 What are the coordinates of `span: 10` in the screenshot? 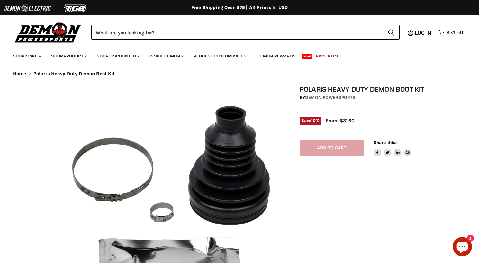 It's located at (313, 120).